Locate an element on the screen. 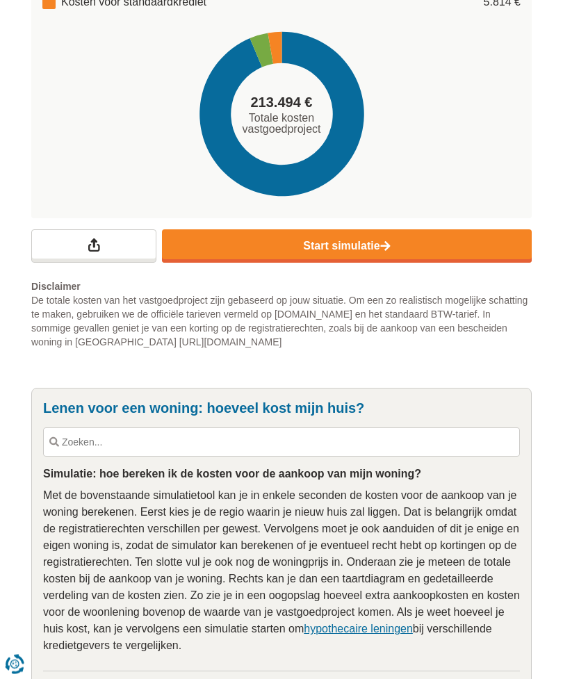 The height and width of the screenshot is (679, 563). a: hypothecaire leningen is located at coordinates (358, 629).